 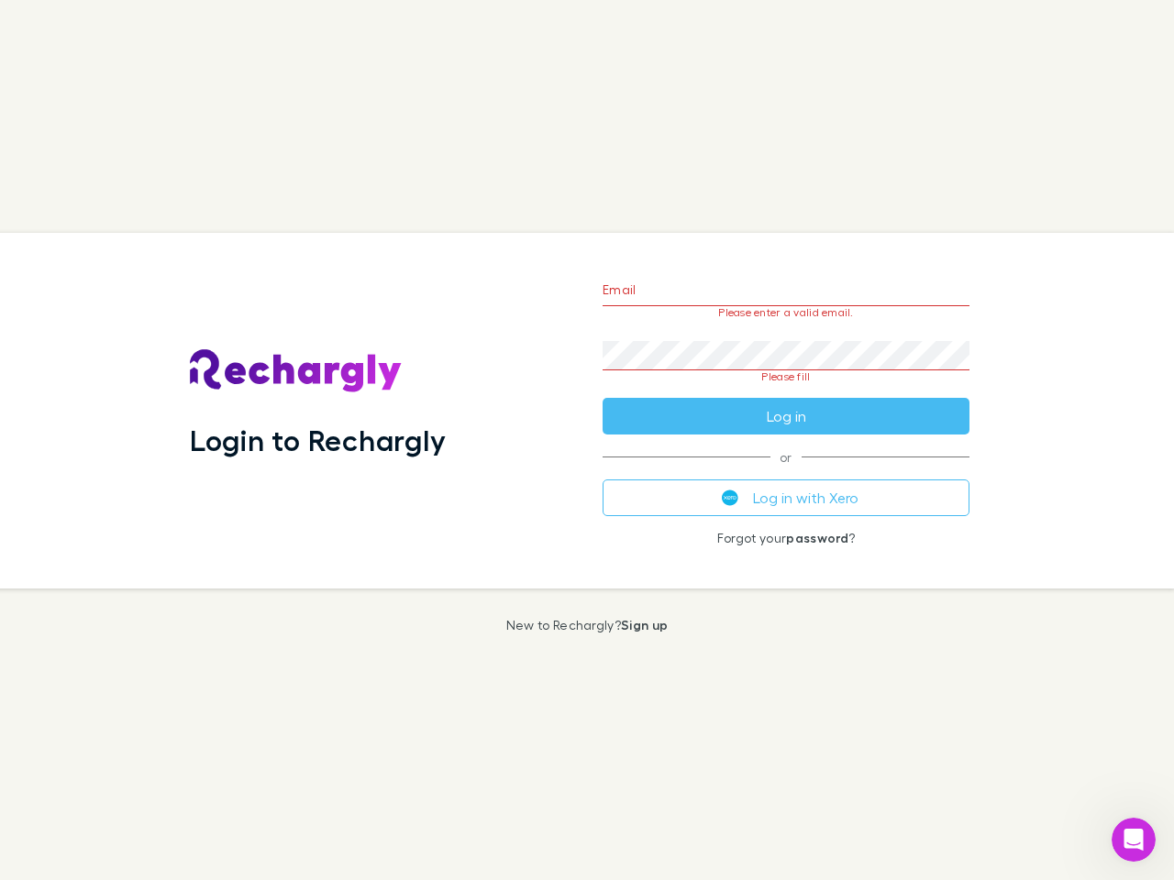 I want to click on button: Log in with Xero, so click(x=786, y=498).